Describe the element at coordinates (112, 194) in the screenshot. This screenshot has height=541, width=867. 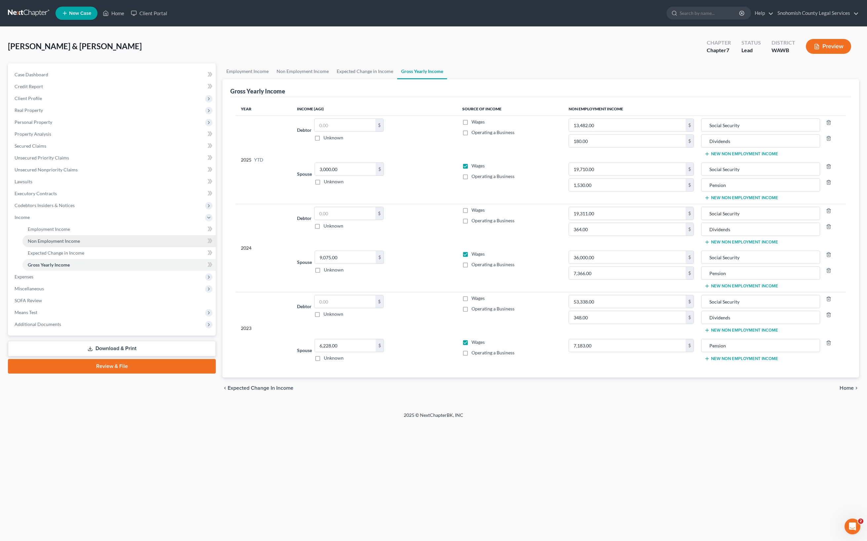
I see `a: Executory Contracts` at that location.